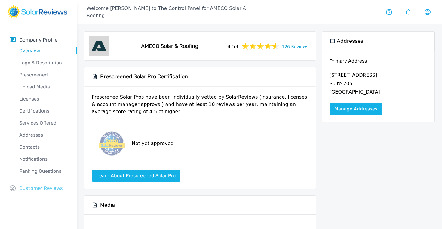 The image size is (442, 229). What do you see at coordinates (170, 46) in the screenshot?
I see `h5: AMECO Solar & Roofing` at bounding box center [170, 46].